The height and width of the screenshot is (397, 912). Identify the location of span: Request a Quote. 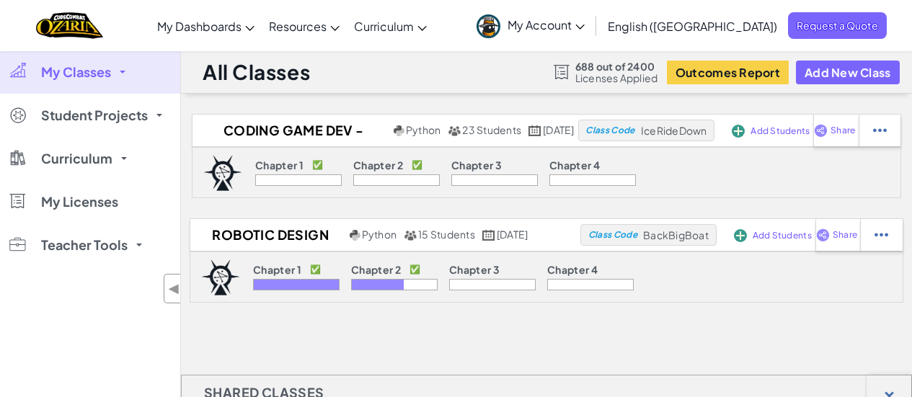
(837, 25).